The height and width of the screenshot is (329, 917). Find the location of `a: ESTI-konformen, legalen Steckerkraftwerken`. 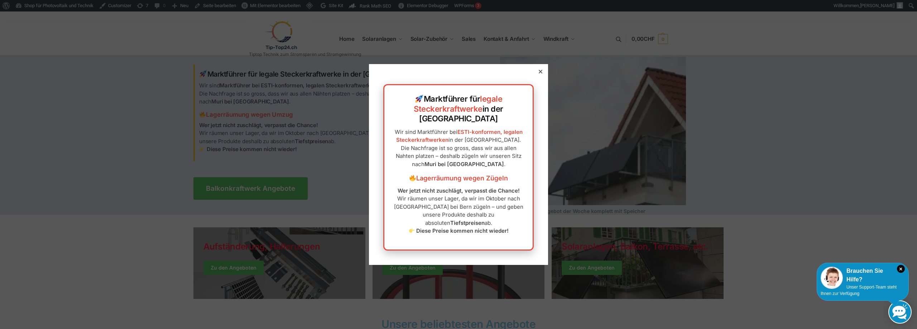

a: ESTI-konformen, legalen Steckerkraftwerken is located at coordinates (459, 136).